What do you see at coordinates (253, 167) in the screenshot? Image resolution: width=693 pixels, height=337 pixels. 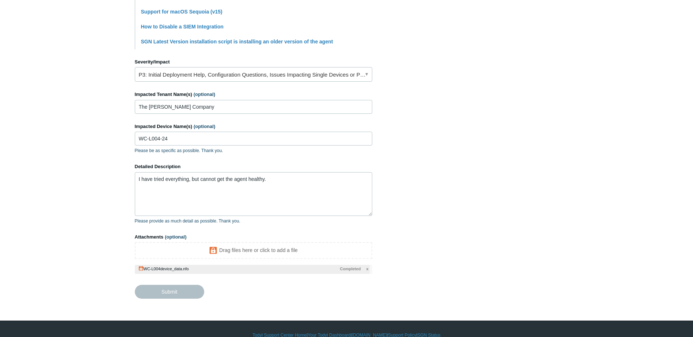 I see `label: Detailed Description` at bounding box center [253, 167].